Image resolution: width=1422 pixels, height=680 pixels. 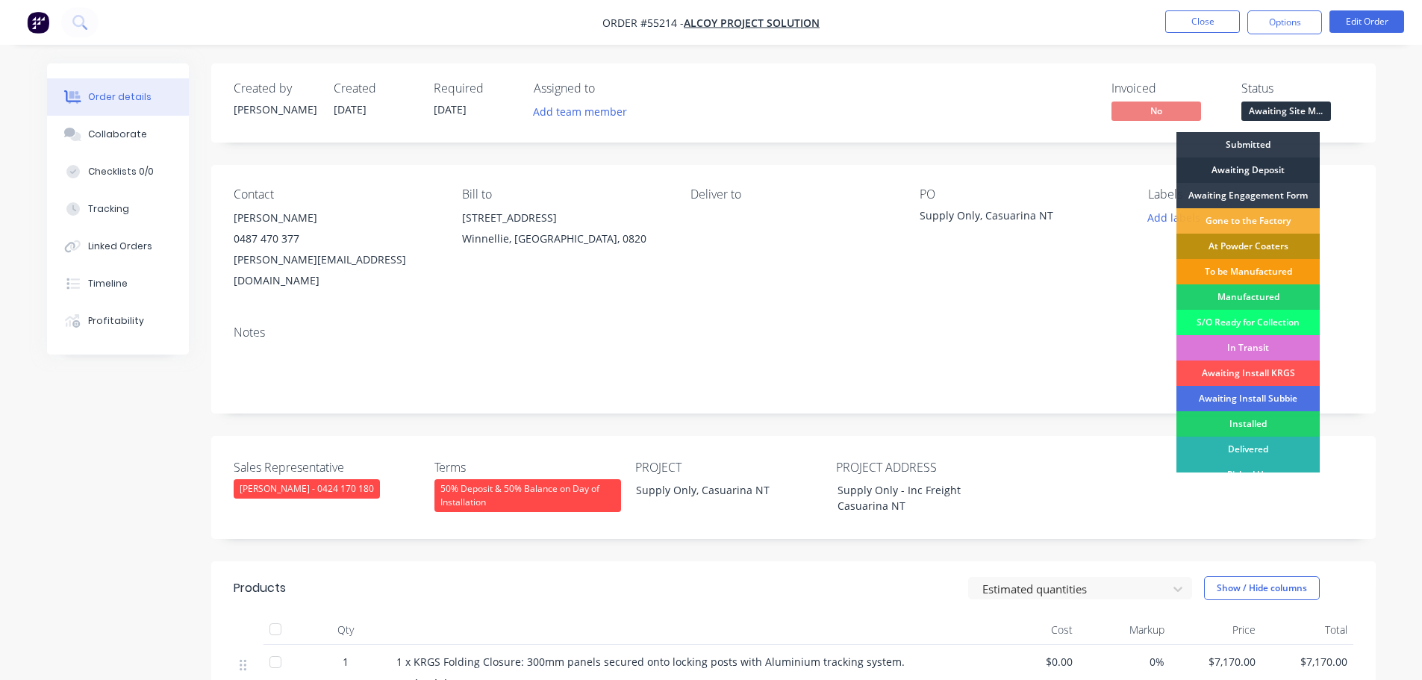 What do you see at coordinates (1248, 348) in the screenshot?
I see `div: In Transit` at bounding box center [1248, 348].